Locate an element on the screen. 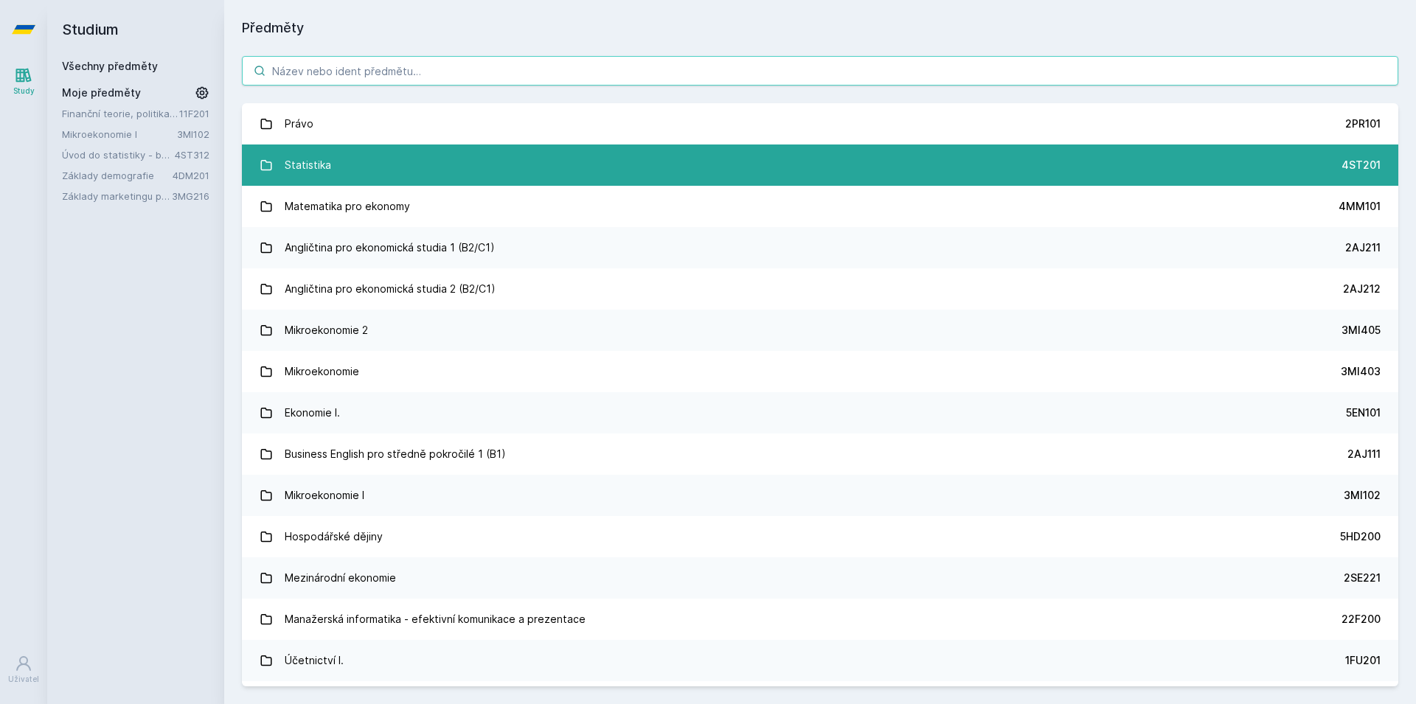  a: Mikroekonomie 2 3MI405 is located at coordinates (820, 330).